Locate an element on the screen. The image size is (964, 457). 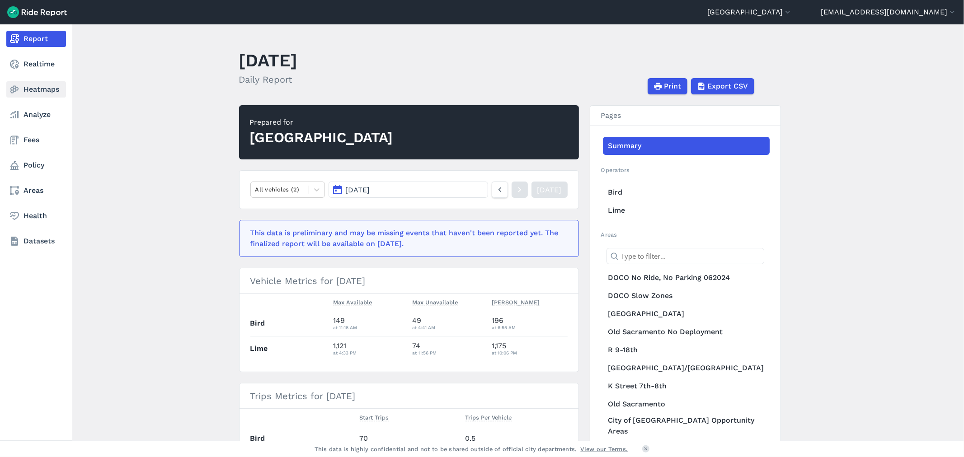
span: Print is located at coordinates (673, 86).